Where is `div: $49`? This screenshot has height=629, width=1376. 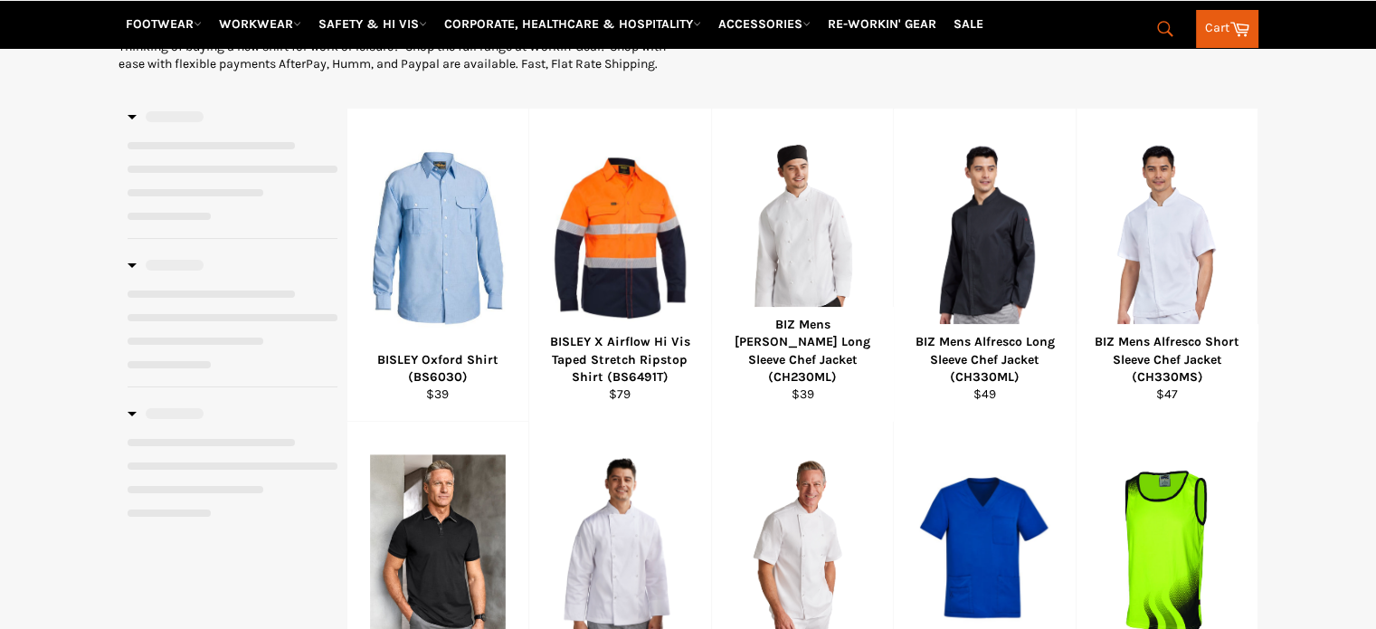
div: $49 is located at coordinates (985, 394).